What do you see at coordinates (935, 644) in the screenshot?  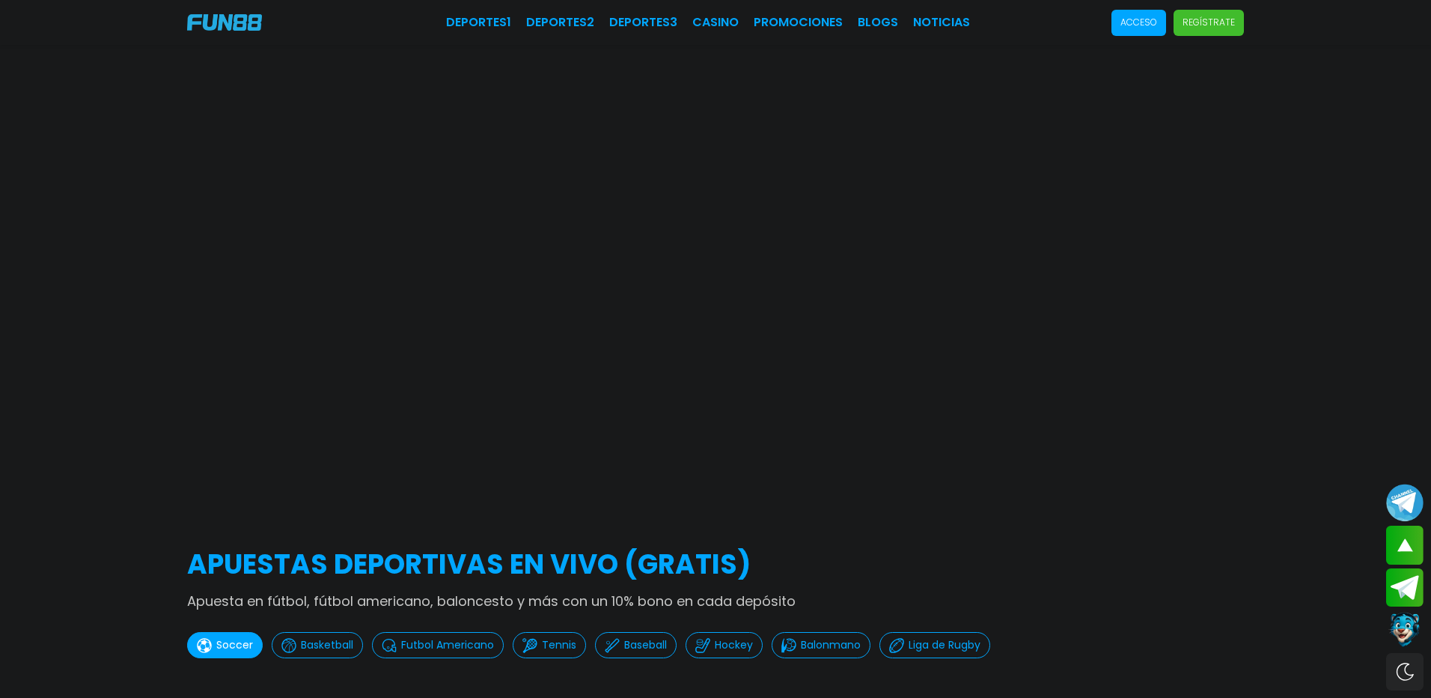 I see `button: Liga de Rugby` at bounding box center [935, 644].